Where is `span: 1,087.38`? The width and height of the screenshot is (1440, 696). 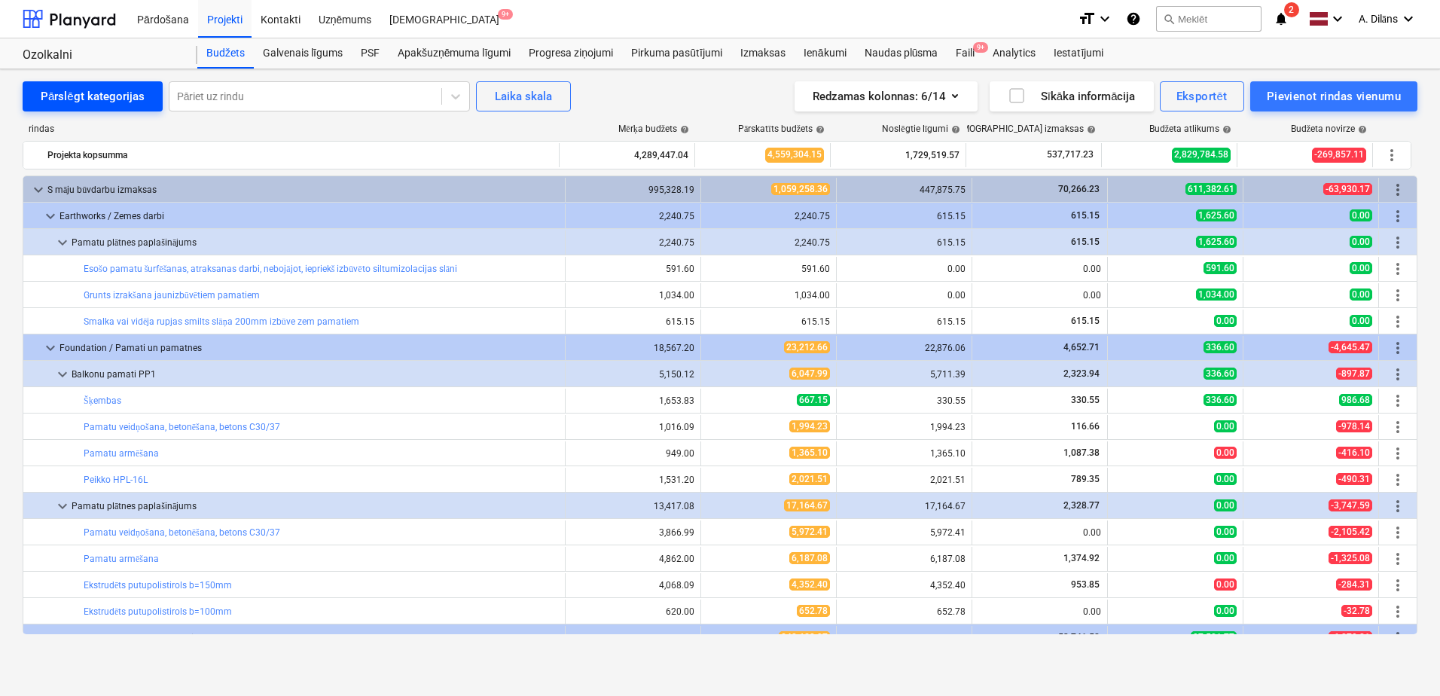
span: 1,087.38 is located at coordinates (1082, 453).